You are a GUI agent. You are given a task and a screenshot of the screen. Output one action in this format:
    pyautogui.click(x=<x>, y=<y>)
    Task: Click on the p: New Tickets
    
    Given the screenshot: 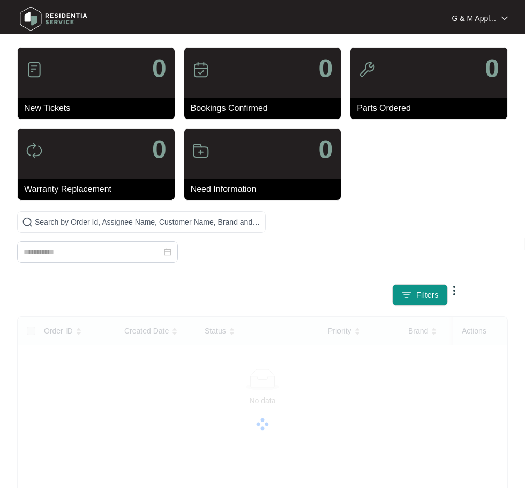 What is the action you would take?
    pyautogui.click(x=99, y=108)
    